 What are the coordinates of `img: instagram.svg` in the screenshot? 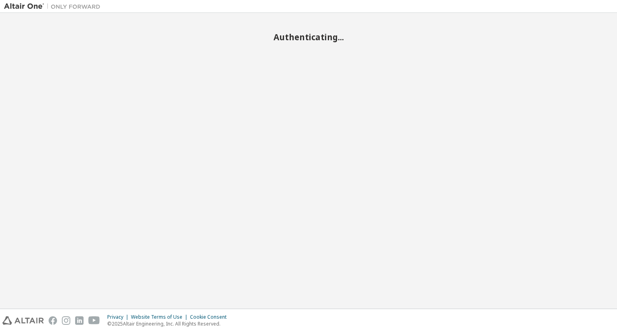 It's located at (66, 320).